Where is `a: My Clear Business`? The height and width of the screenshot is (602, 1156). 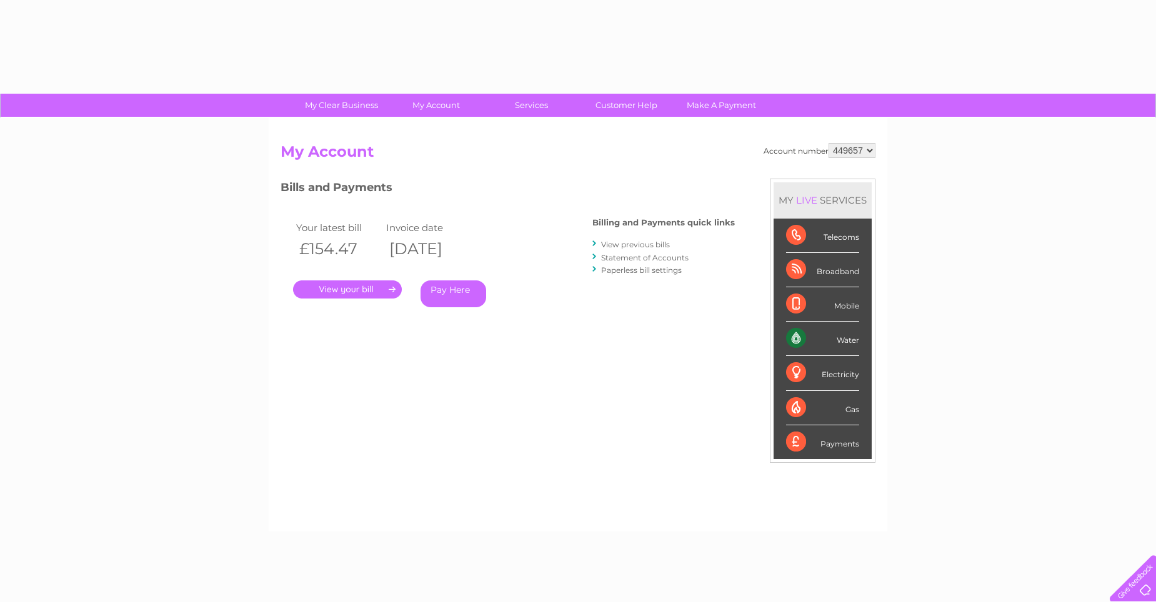 a: My Clear Business is located at coordinates (341, 105).